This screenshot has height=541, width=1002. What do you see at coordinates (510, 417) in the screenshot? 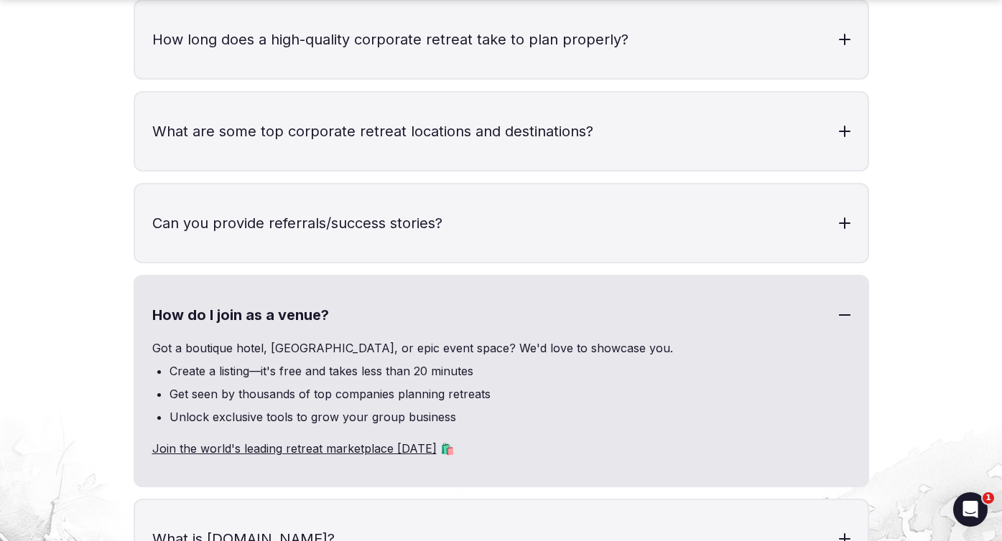
I see `li: Unlock exclusive tools to grow your group business` at bounding box center [510, 417].